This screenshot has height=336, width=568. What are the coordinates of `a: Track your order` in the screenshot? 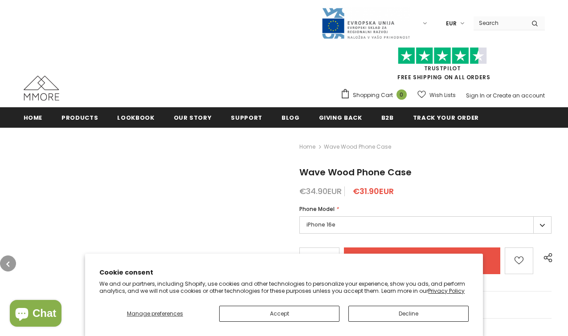 It's located at (446, 117).